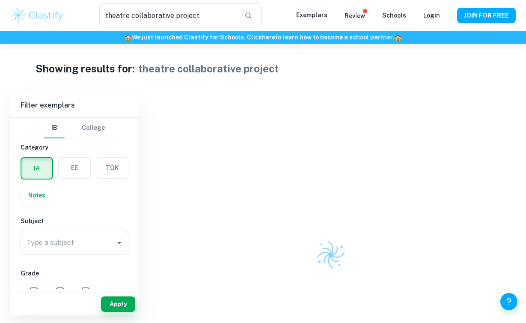 Image resolution: width=526 pixels, height=323 pixels. What do you see at coordinates (37, 168) in the screenshot?
I see `button: IA` at bounding box center [37, 168].